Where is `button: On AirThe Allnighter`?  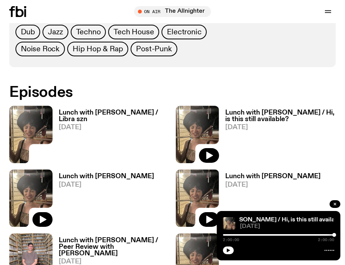 button: On AirThe Allnighter is located at coordinates (172, 12).